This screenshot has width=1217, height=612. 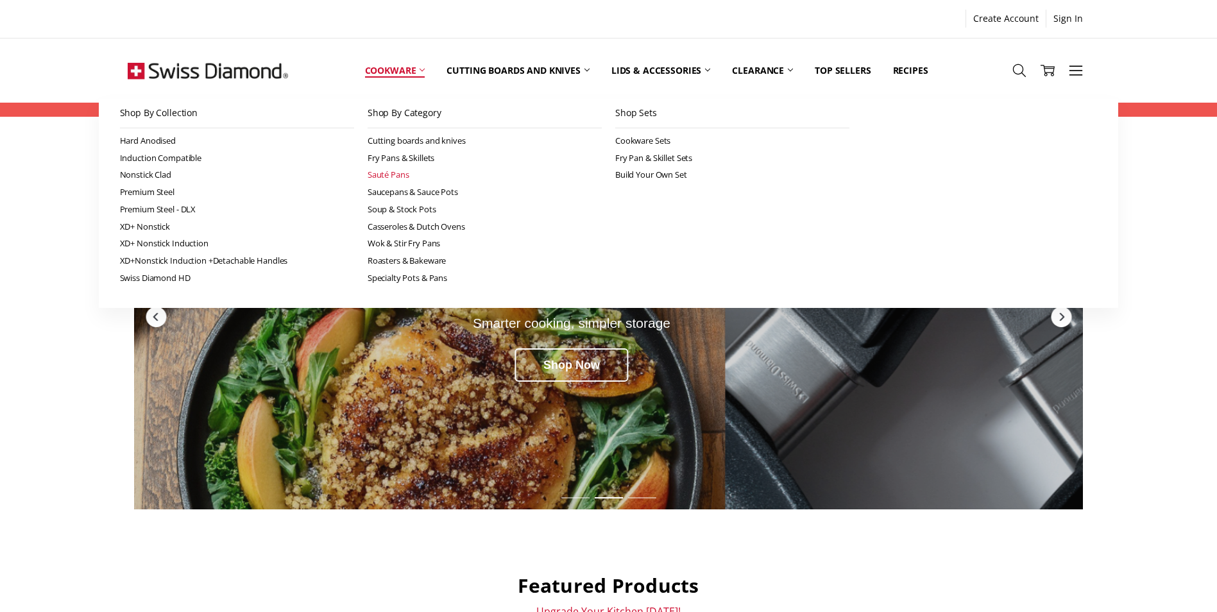 What do you see at coordinates (1006, 19) in the screenshot?
I see `a: Create Account` at bounding box center [1006, 19].